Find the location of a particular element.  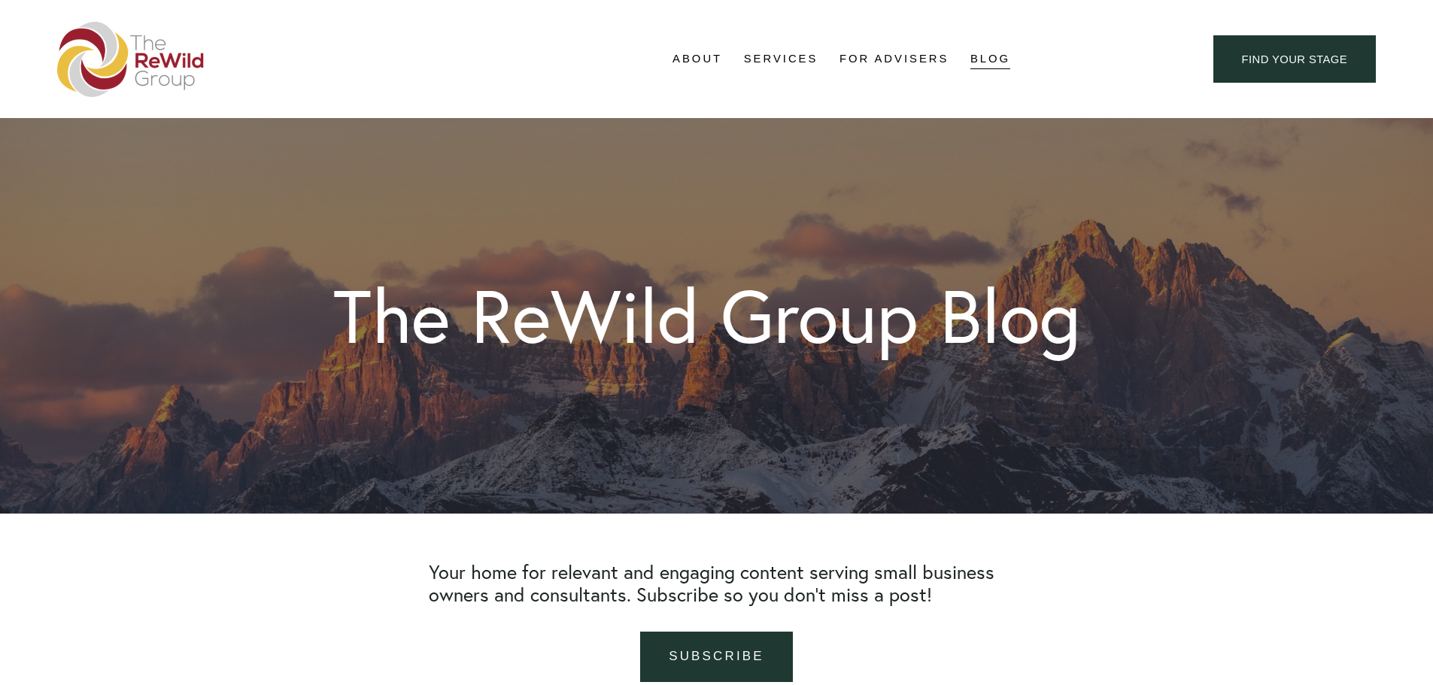

img: The ReWild Group is located at coordinates (131, 59).